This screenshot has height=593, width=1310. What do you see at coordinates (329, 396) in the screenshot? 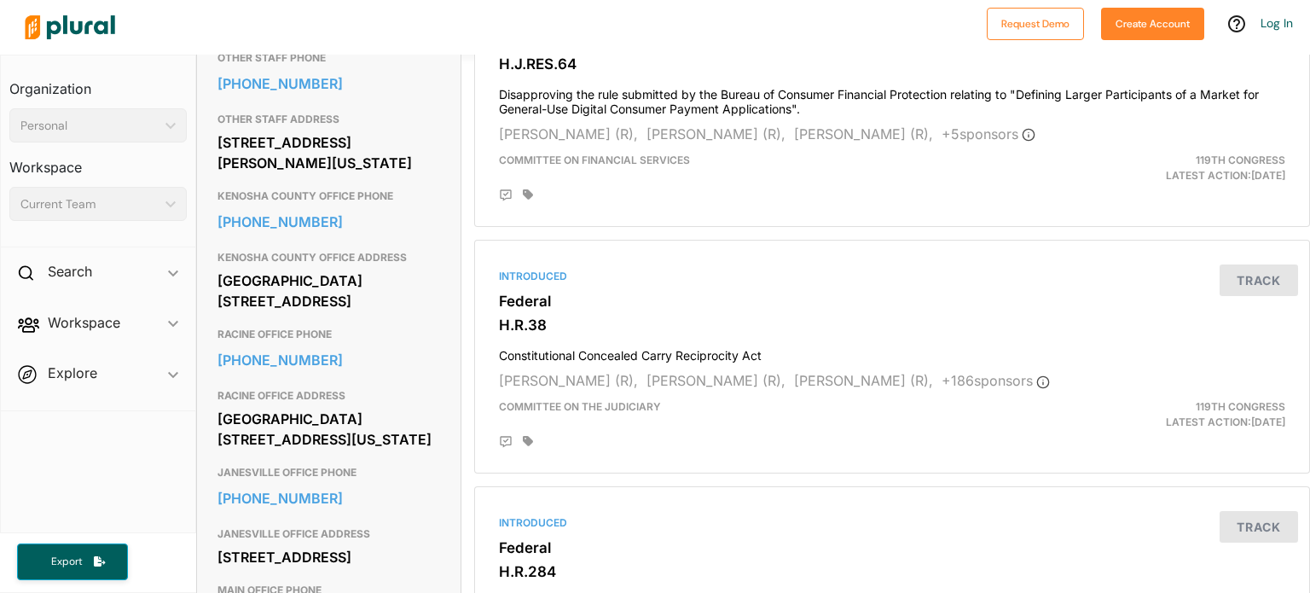
I see `h3: RACINE OFFICE ADDRESS` at bounding box center [329, 396].